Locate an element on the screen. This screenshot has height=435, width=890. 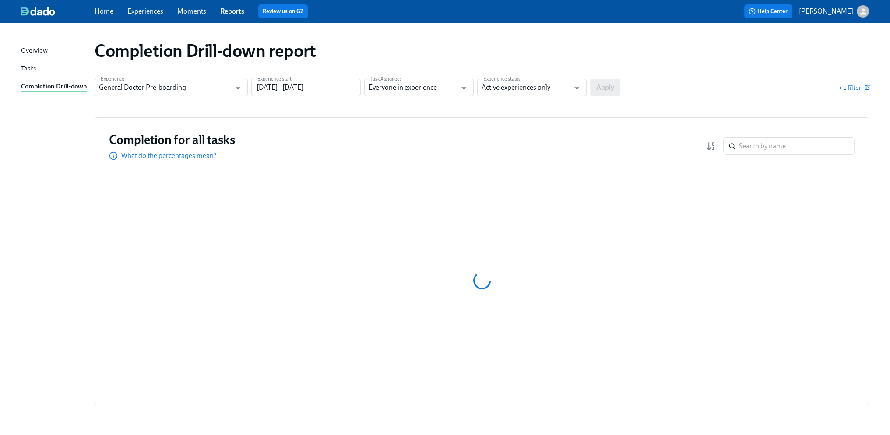
a: Tasks is located at coordinates (54, 69).